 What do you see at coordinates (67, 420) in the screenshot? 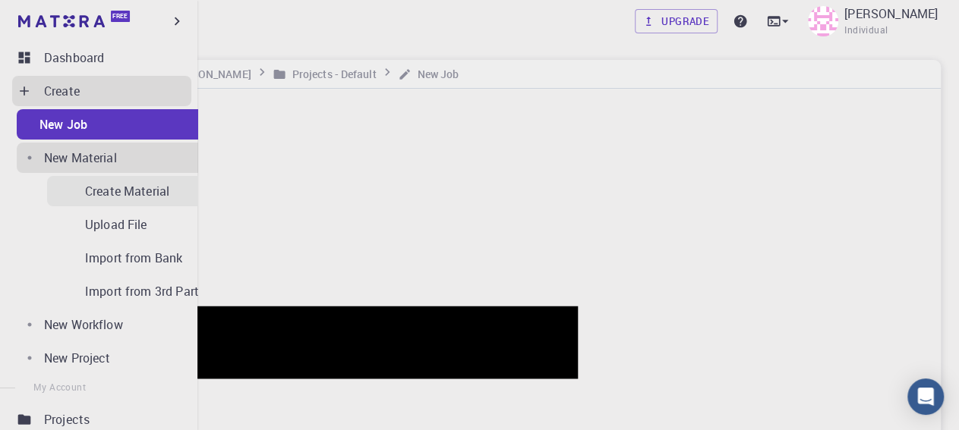
I see `p: Projects` at bounding box center [67, 420].